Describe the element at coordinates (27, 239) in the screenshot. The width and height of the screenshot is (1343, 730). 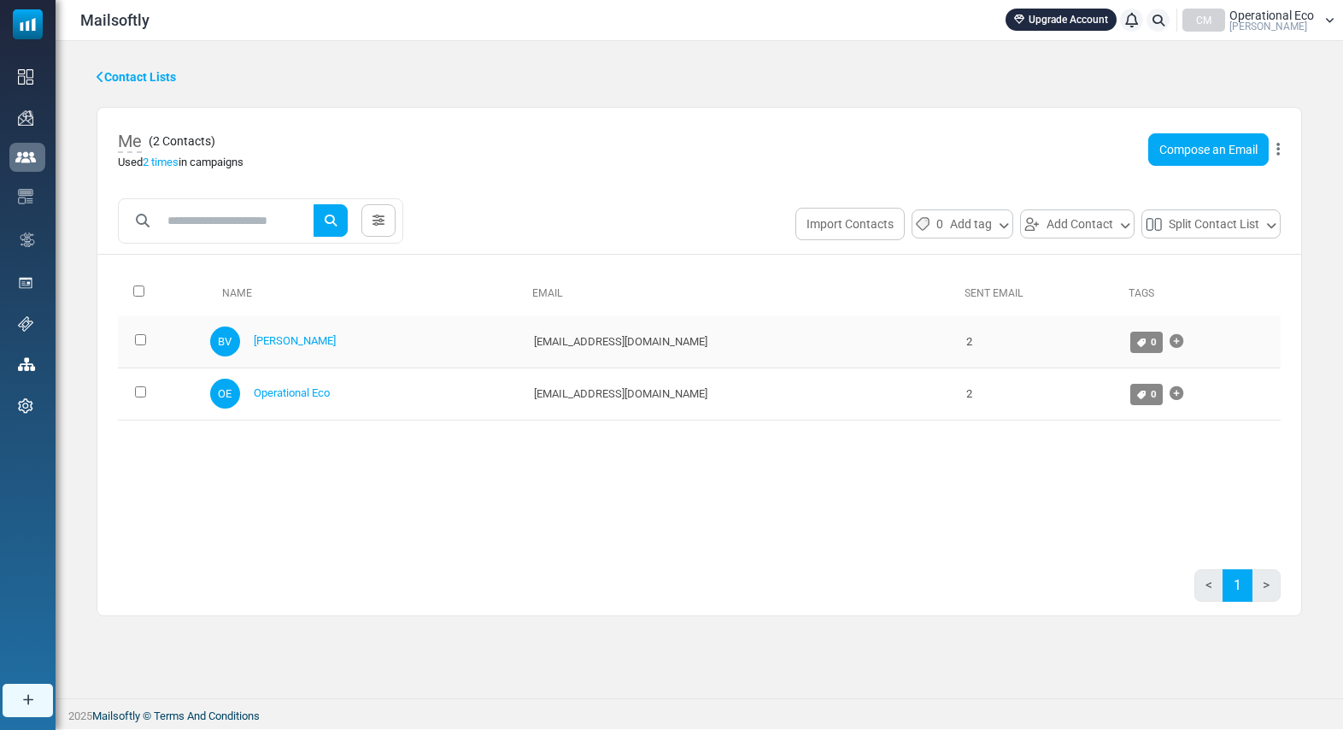
I see `img: workflow.svg` at that location.